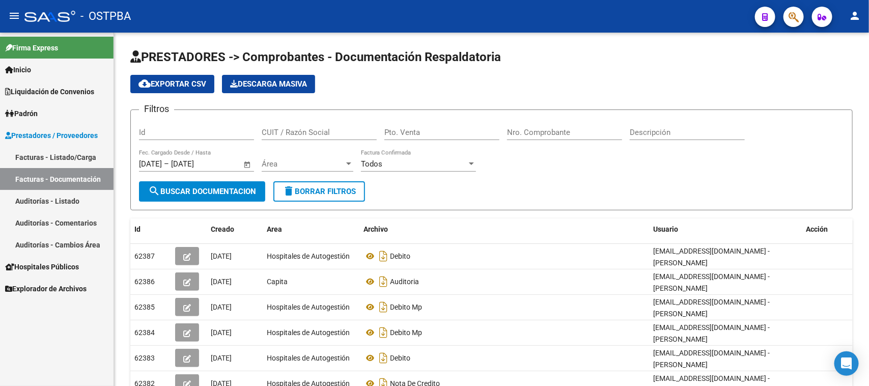 This screenshot has width=869, height=386. I want to click on input: Fecha inicio, so click(150, 164).